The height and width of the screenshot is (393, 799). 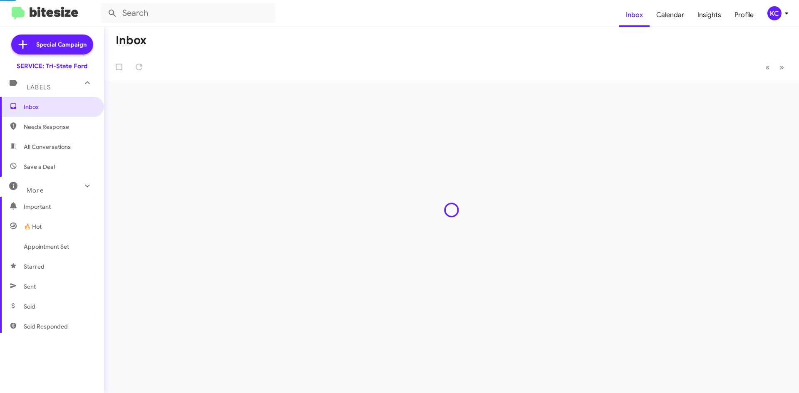 I want to click on button: Next, so click(x=782, y=67).